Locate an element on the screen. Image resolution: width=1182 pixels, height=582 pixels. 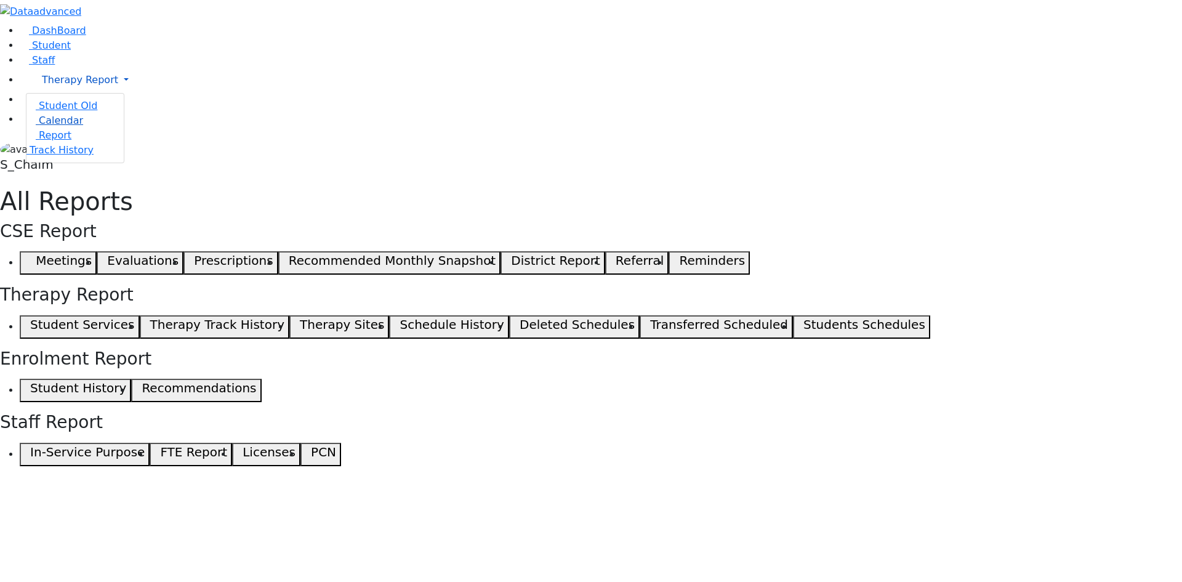
h5: Students Schedules is located at coordinates (865, 325).